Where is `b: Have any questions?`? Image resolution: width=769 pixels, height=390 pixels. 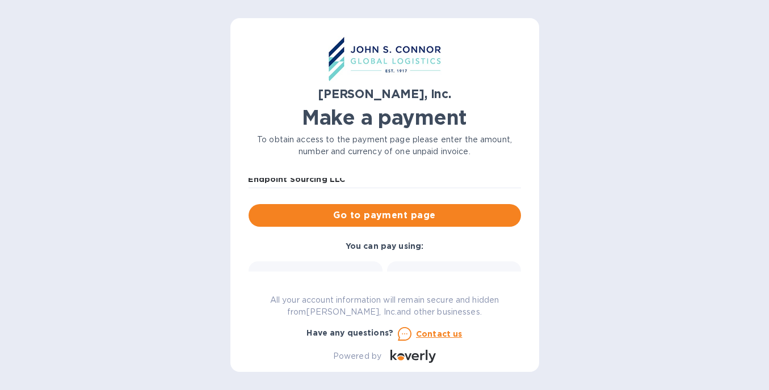
b: Have any questions? is located at coordinates (350, 333).